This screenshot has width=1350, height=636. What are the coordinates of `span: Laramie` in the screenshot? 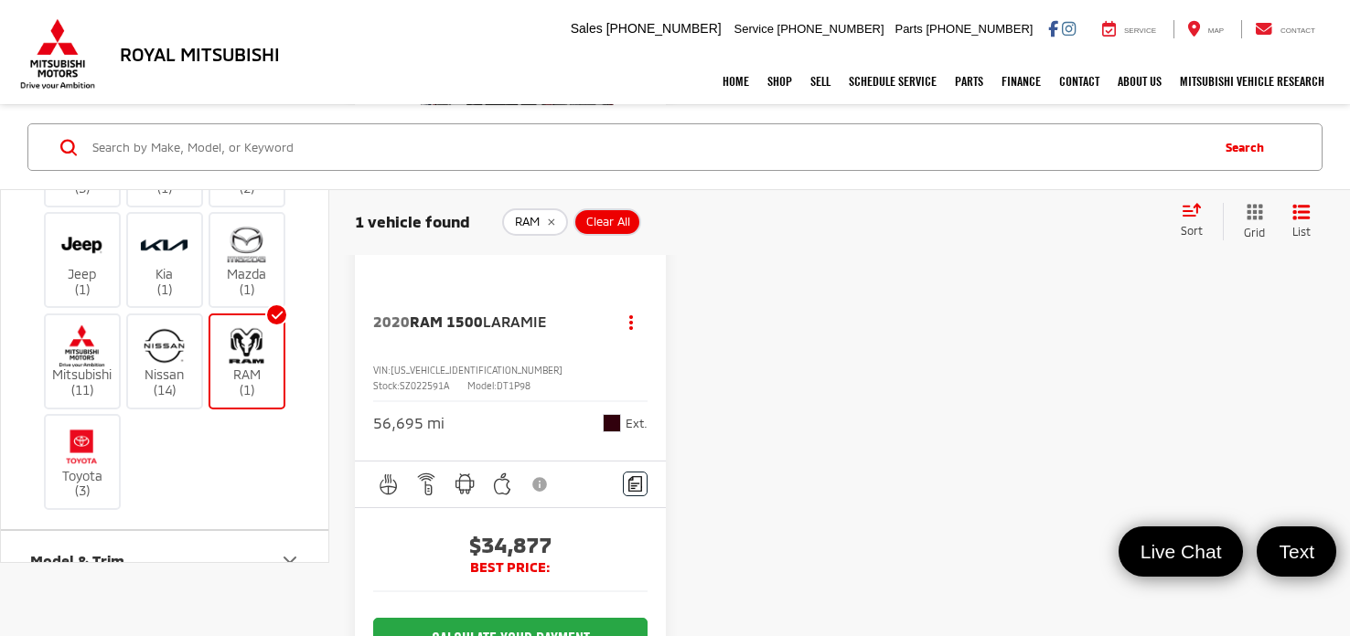 It's located at (514, 321).